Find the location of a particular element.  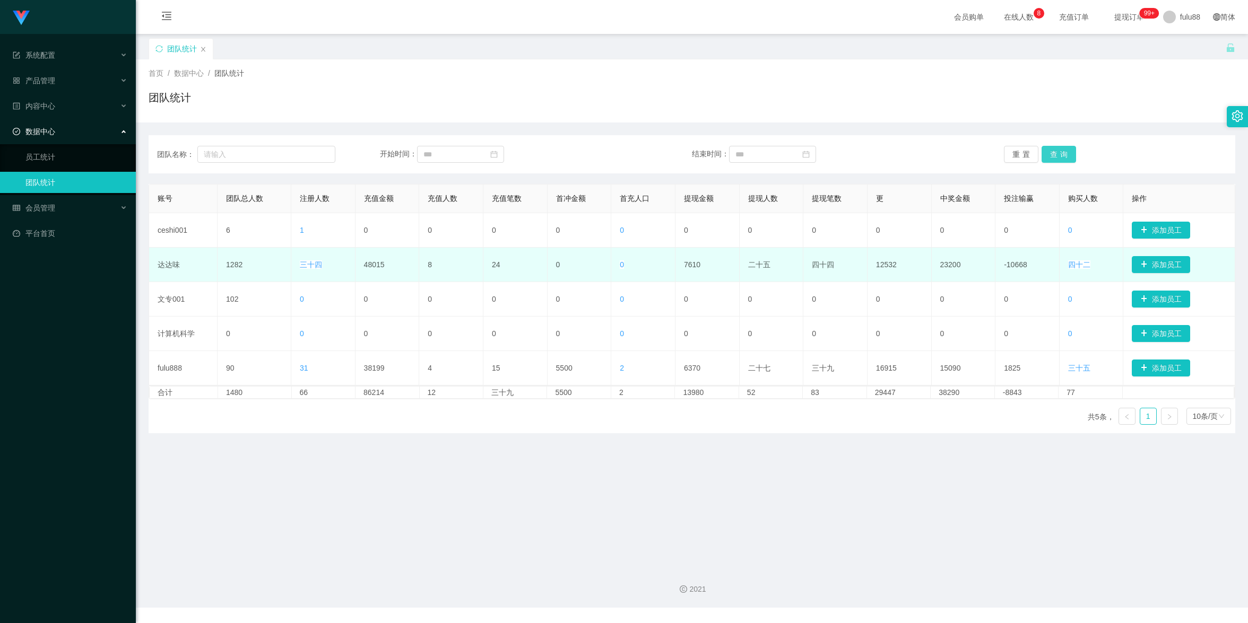

i: 图标: 全球 is located at coordinates (1216, 17).